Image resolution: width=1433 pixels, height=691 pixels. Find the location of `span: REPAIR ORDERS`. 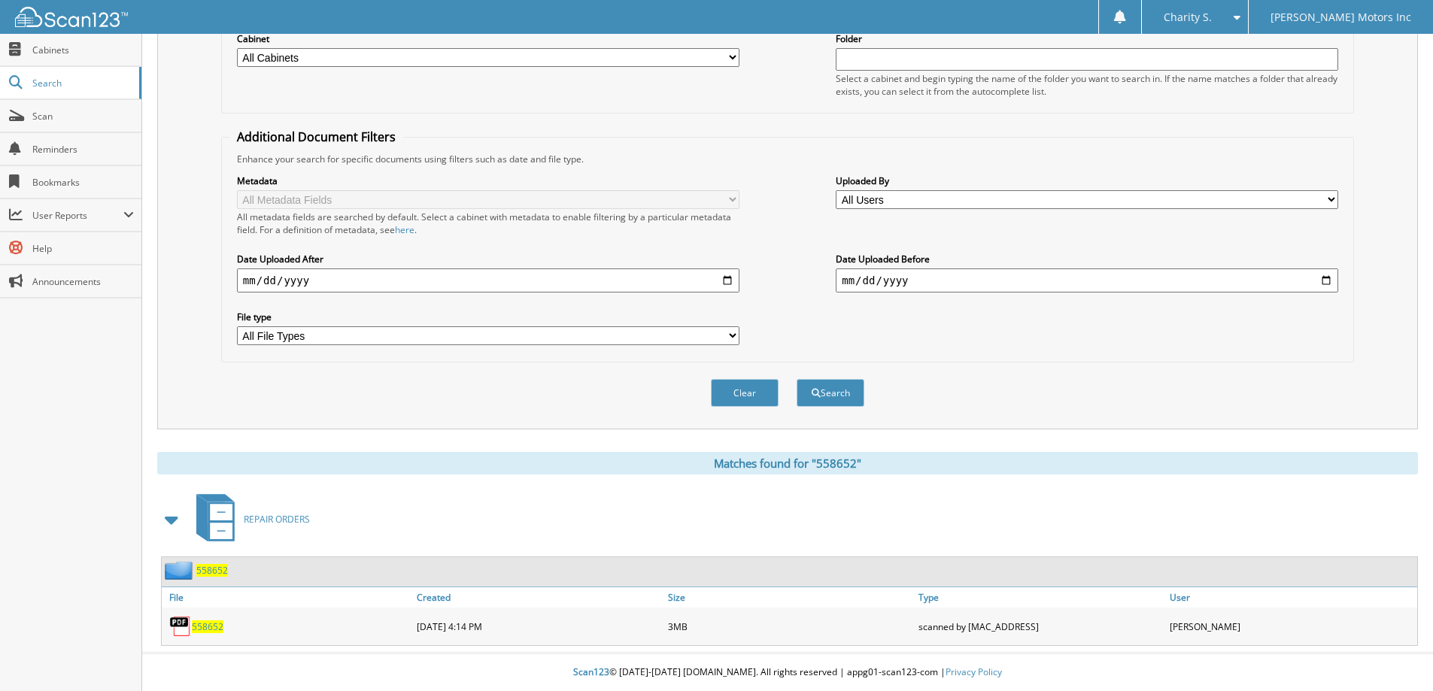

span: REPAIR ORDERS is located at coordinates (277, 519).